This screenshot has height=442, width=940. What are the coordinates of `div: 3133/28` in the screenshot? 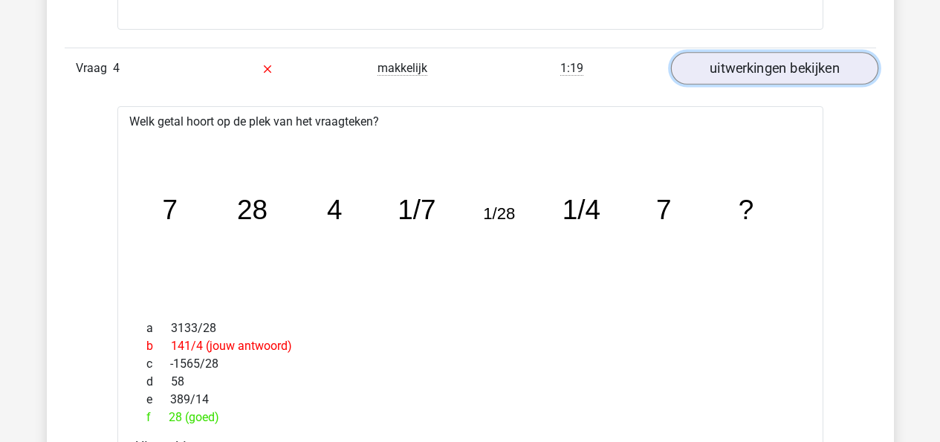 It's located at (470, 328).